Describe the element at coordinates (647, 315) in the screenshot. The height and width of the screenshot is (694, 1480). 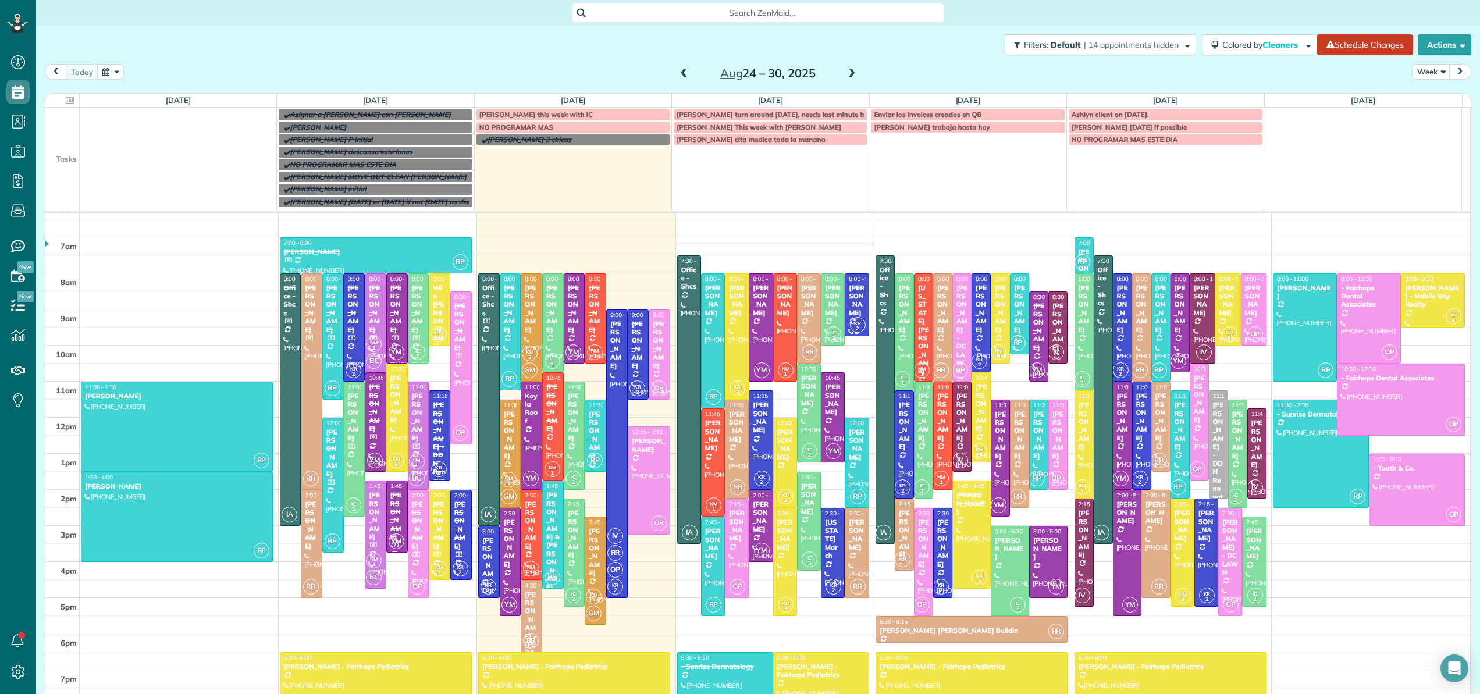
I see `span: 9:00 - 11:30` at that location.